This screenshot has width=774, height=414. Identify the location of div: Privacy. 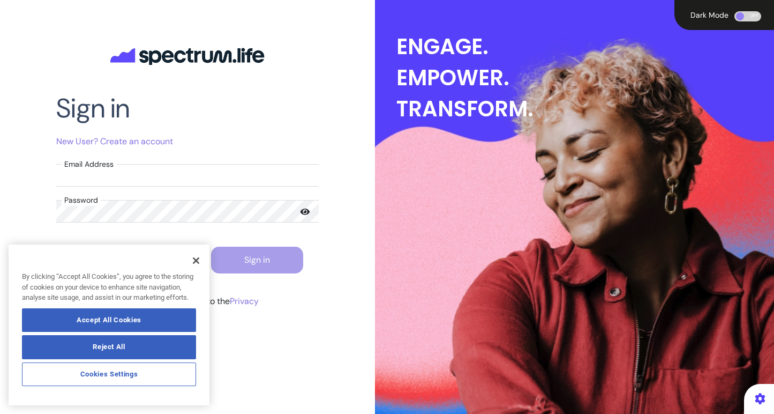
(109, 325).